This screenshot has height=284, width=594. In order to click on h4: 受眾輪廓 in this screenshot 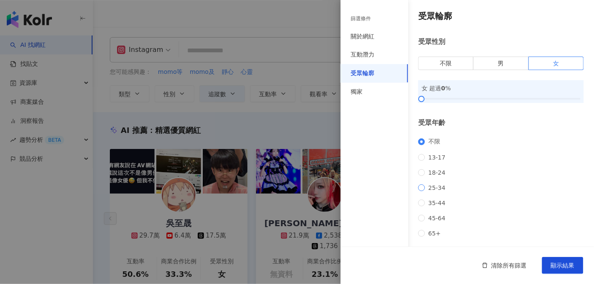, I will do `click(501, 16)`.